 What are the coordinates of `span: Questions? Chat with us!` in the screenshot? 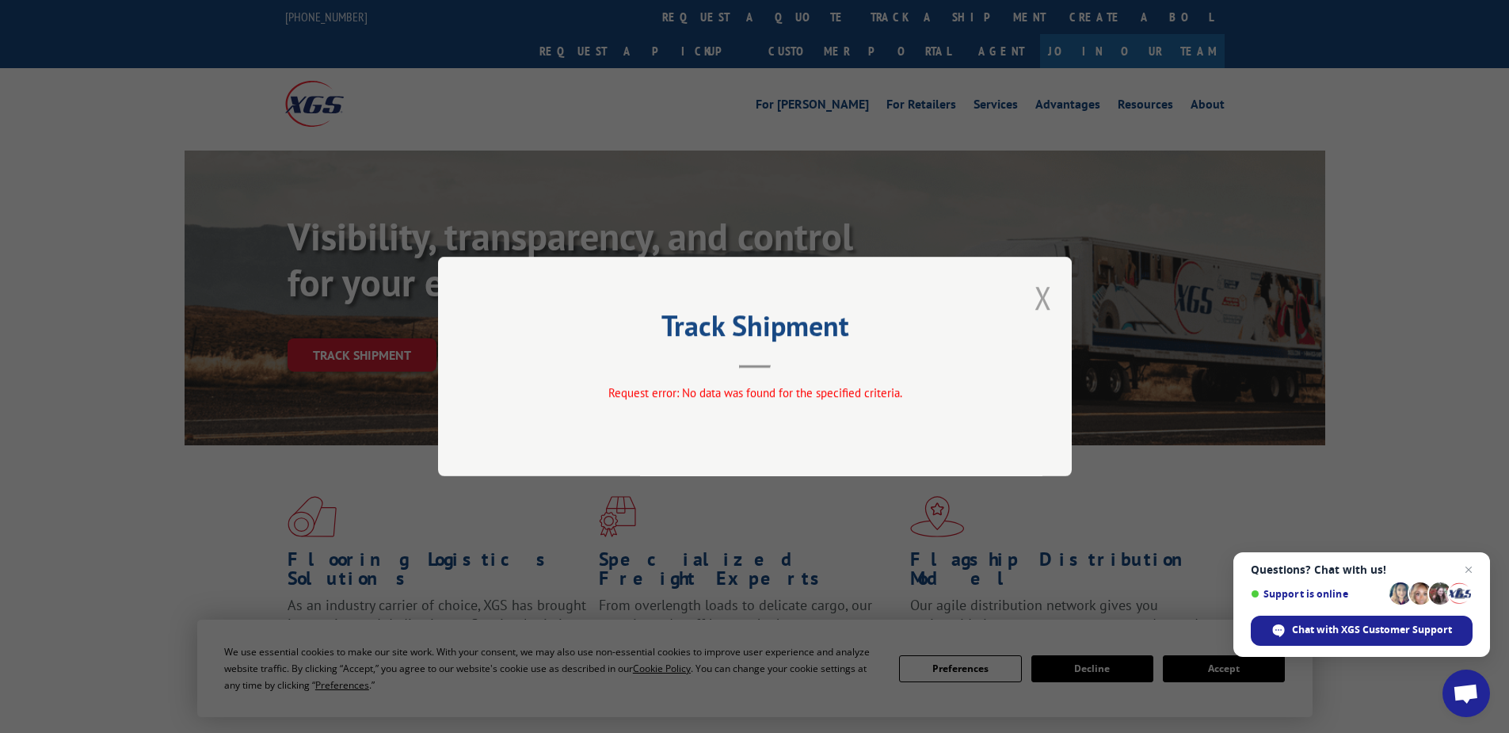 It's located at (1361, 569).